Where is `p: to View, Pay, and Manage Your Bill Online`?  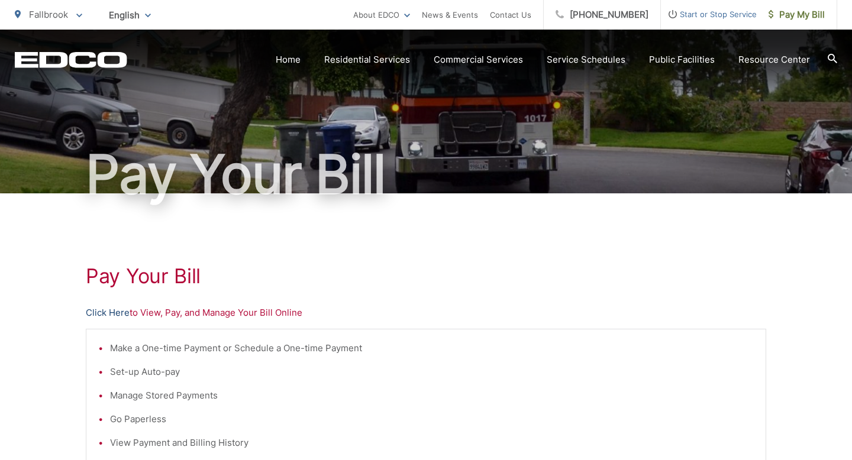
p: to View, Pay, and Manage Your Bill Online is located at coordinates (426, 313).